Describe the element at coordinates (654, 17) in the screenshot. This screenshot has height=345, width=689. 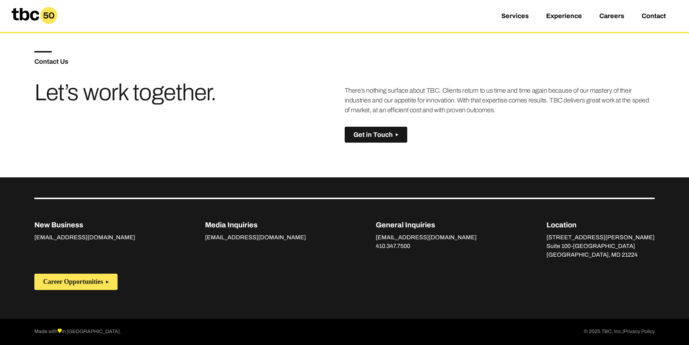
I see `a: Contact` at that location.